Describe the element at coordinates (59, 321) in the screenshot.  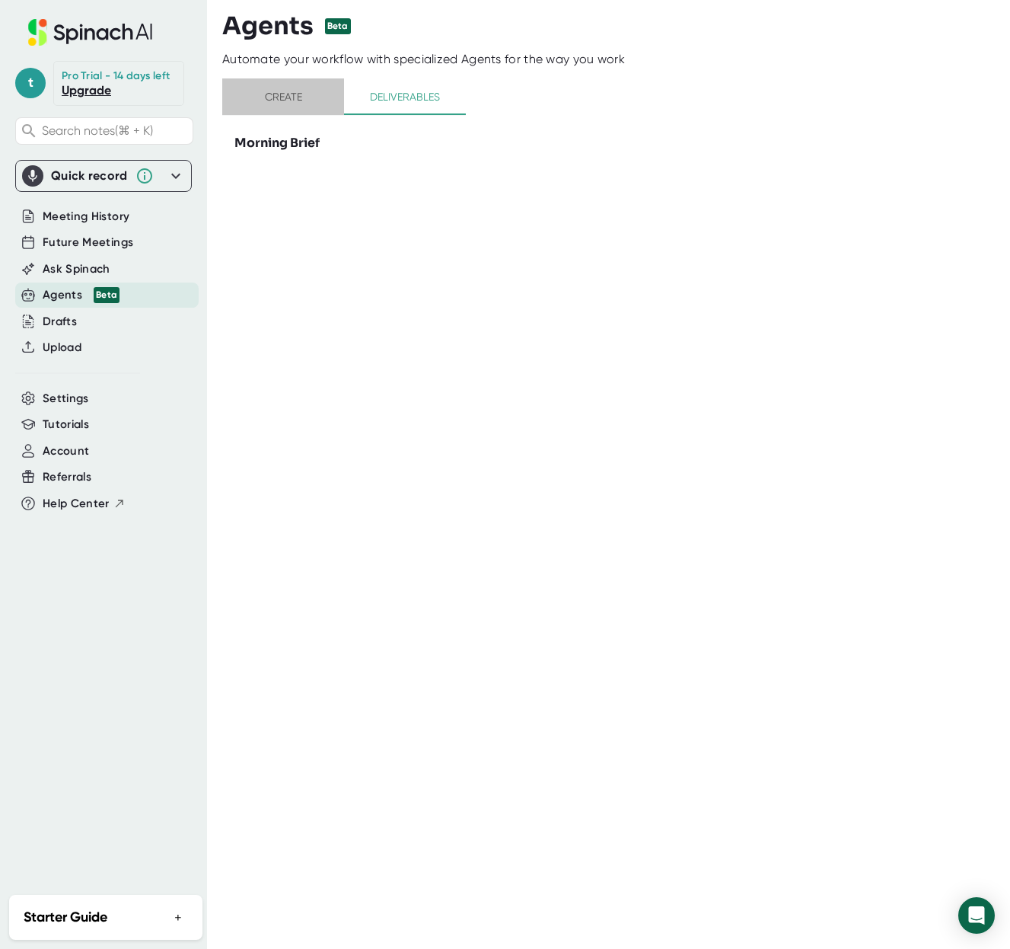
I see `button: Drafts` at that location.